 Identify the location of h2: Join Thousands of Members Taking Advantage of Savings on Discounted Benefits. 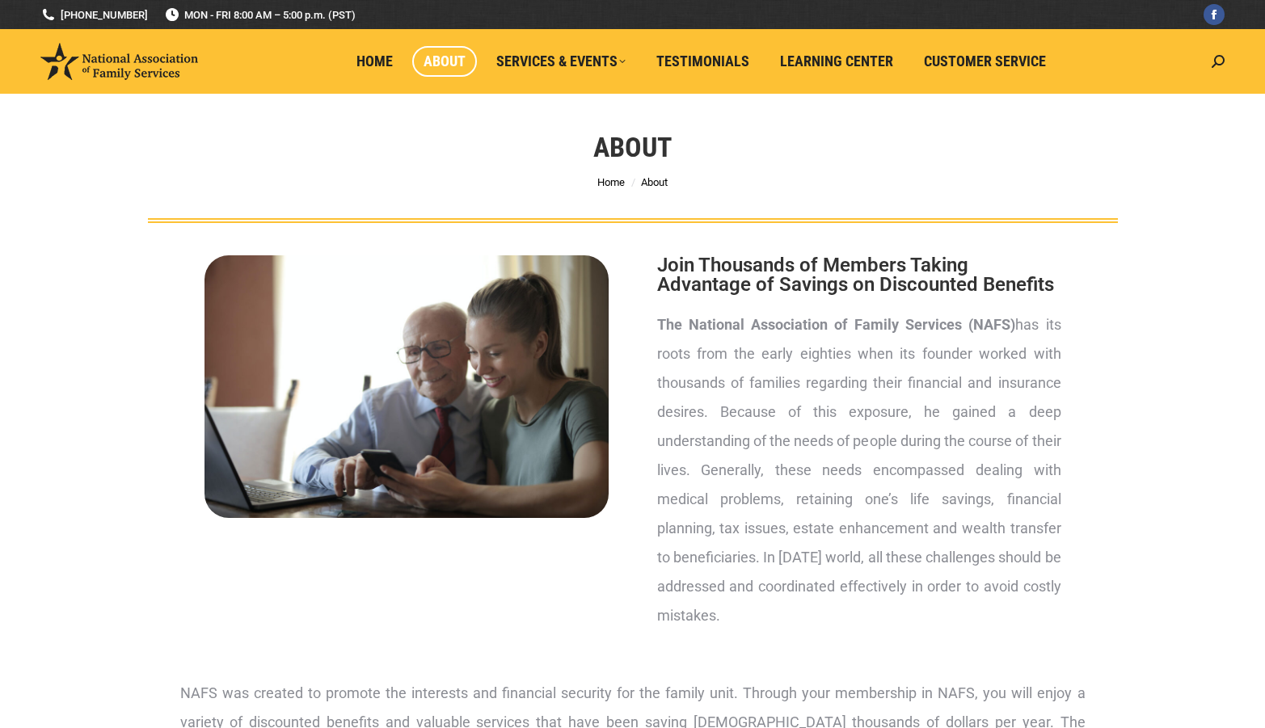
(859, 275).